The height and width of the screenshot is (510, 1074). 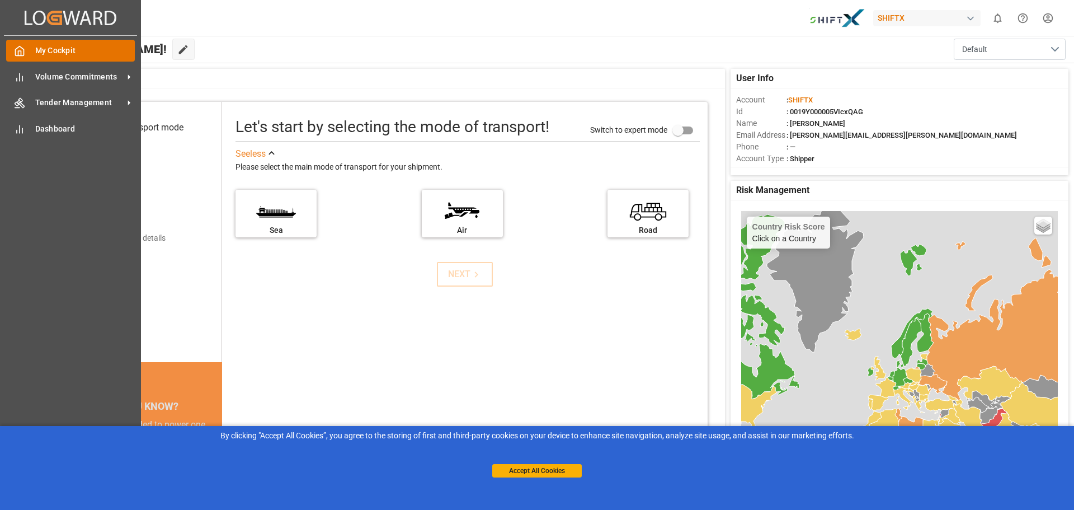 I want to click on div: Road, so click(x=648, y=230).